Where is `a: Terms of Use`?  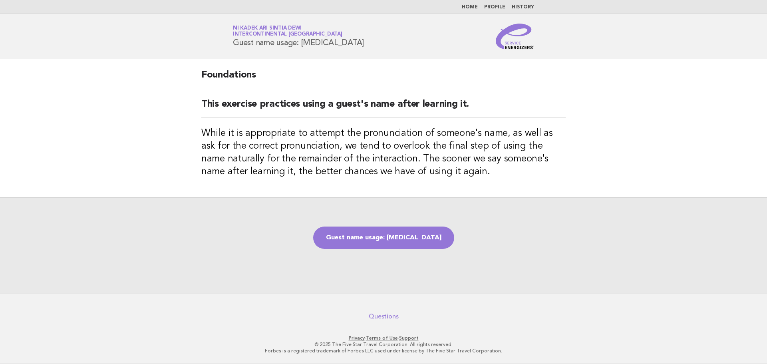
a: Terms of Use is located at coordinates (382, 338).